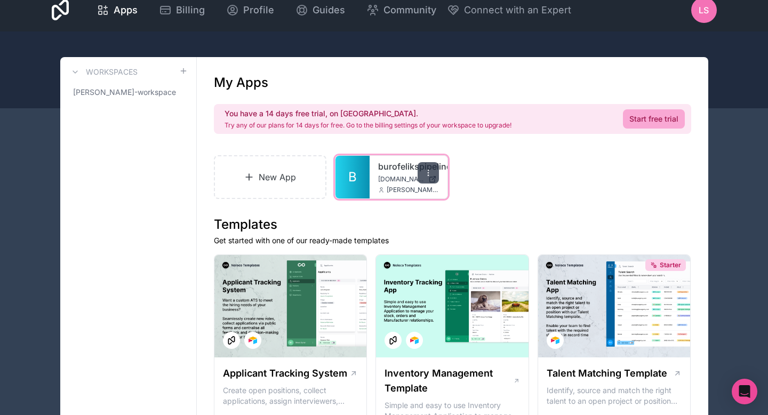 This screenshot has width=768, height=415. I want to click on p: Identify, source and match the right talent to an open project or position with our Talent Matchi..., so click(614, 396).